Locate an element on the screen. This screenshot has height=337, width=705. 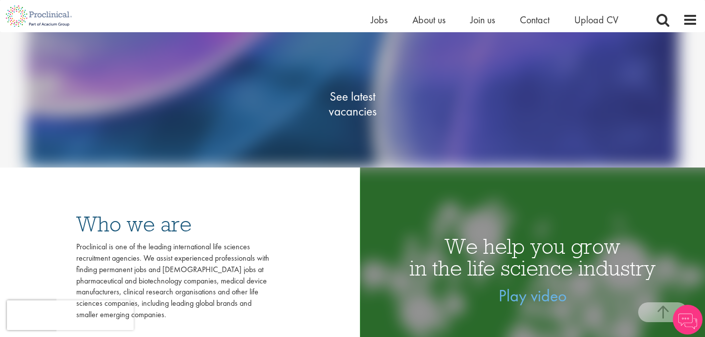
img: Chatbot is located at coordinates (688, 319).